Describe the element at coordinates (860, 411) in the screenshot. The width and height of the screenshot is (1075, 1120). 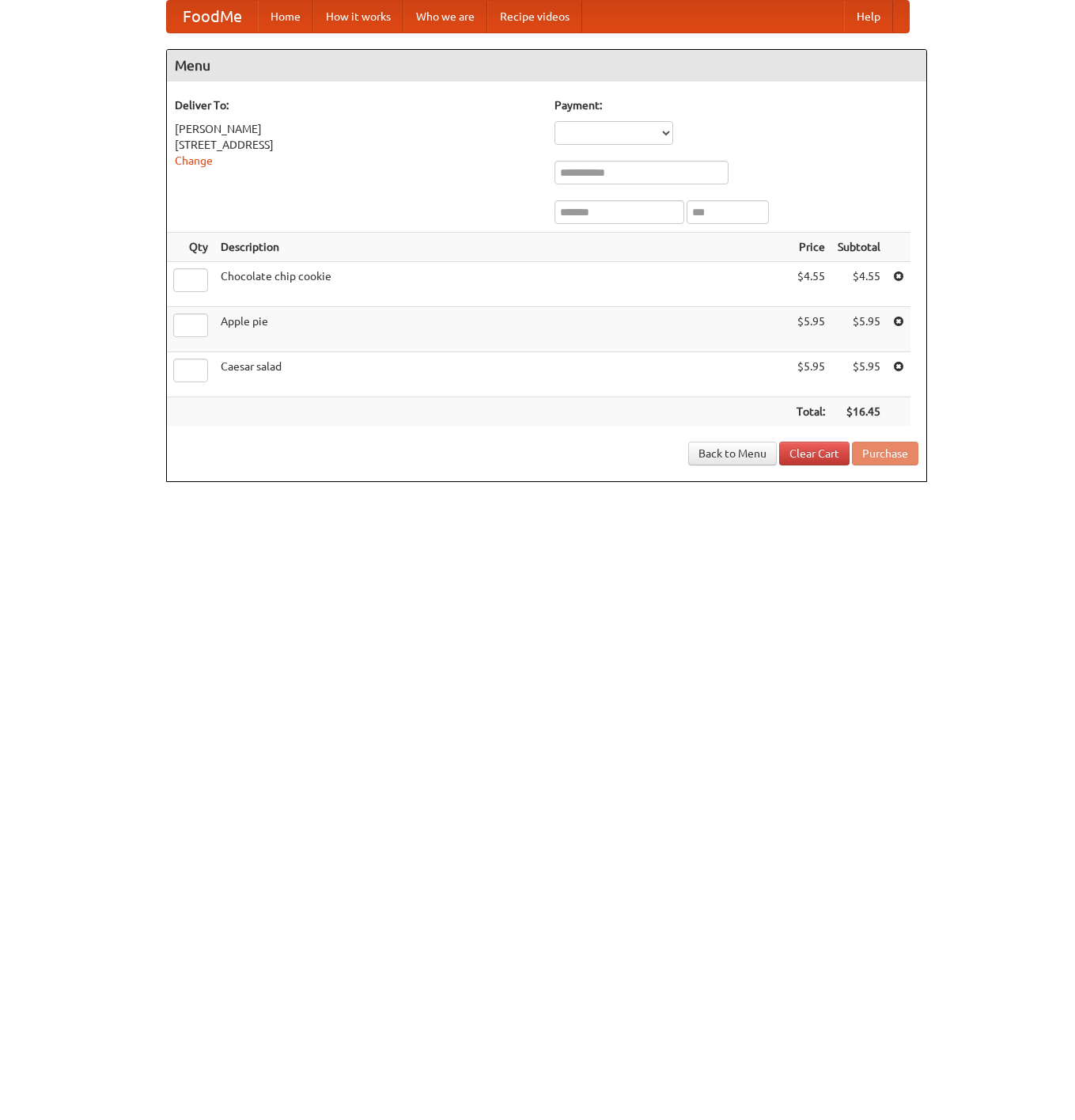
I see `th: $16.45` at that location.